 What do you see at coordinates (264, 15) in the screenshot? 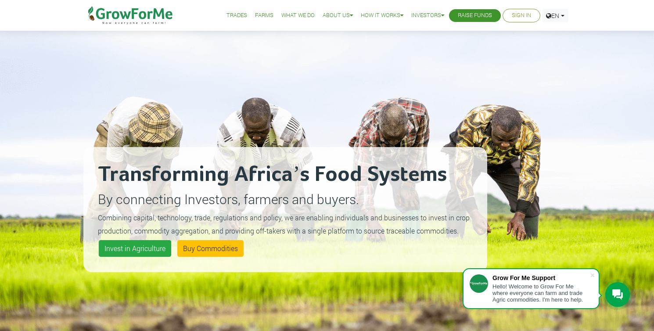
I see `a: Farms` at bounding box center [264, 15].